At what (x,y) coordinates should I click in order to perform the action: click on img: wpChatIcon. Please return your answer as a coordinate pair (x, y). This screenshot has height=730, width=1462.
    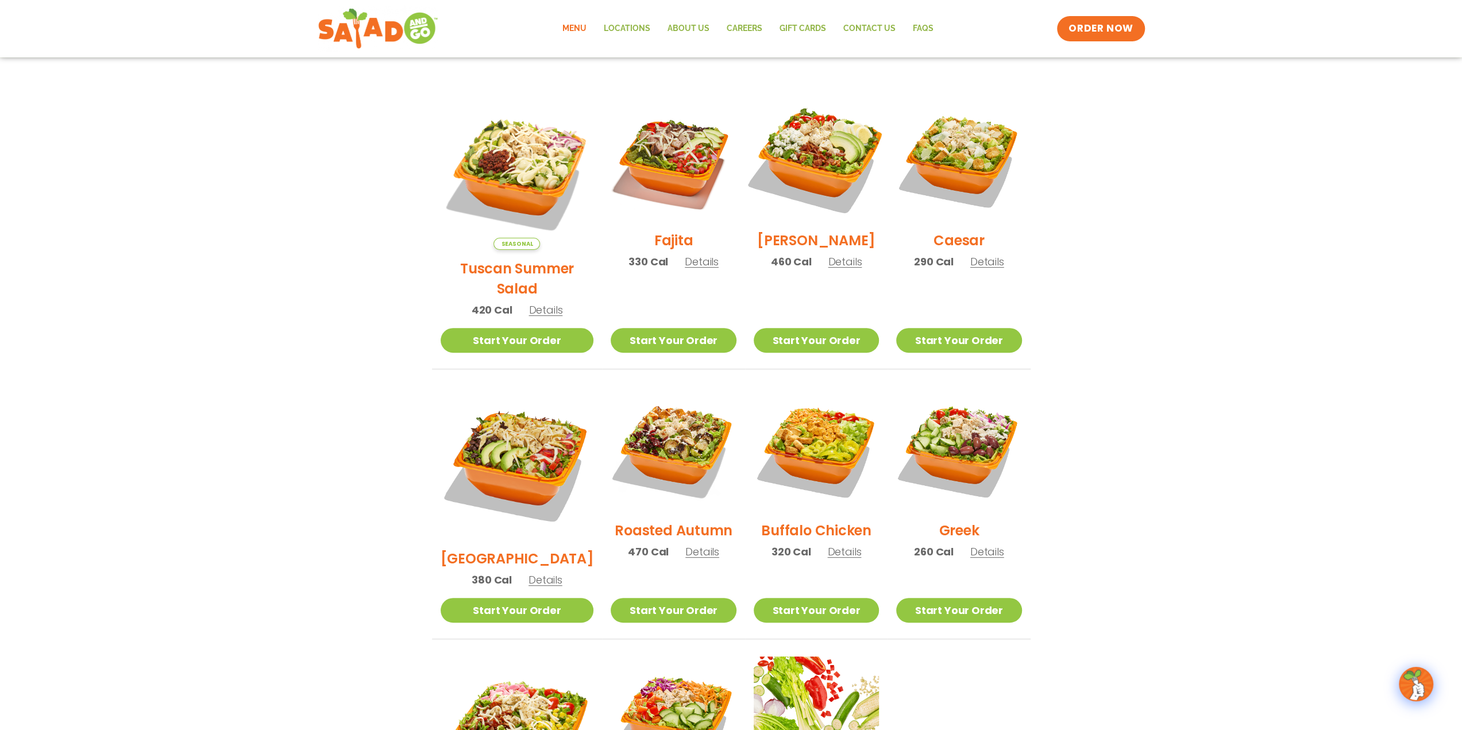
    Looking at the image, I should click on (1416, 684).